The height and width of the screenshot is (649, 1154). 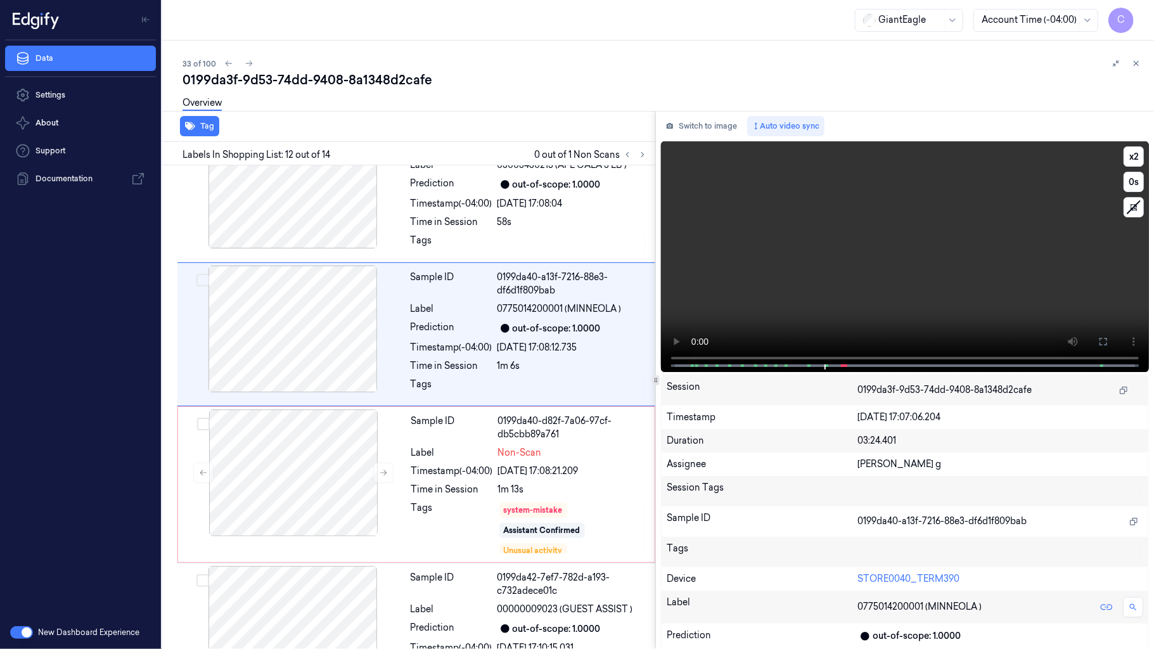 What do you see at coordinates (572, 284) in the screenshot?
I see `div: 0199da40-a13f-7216-88e3-df6d1f809bab` at bounding box center [572, 284].